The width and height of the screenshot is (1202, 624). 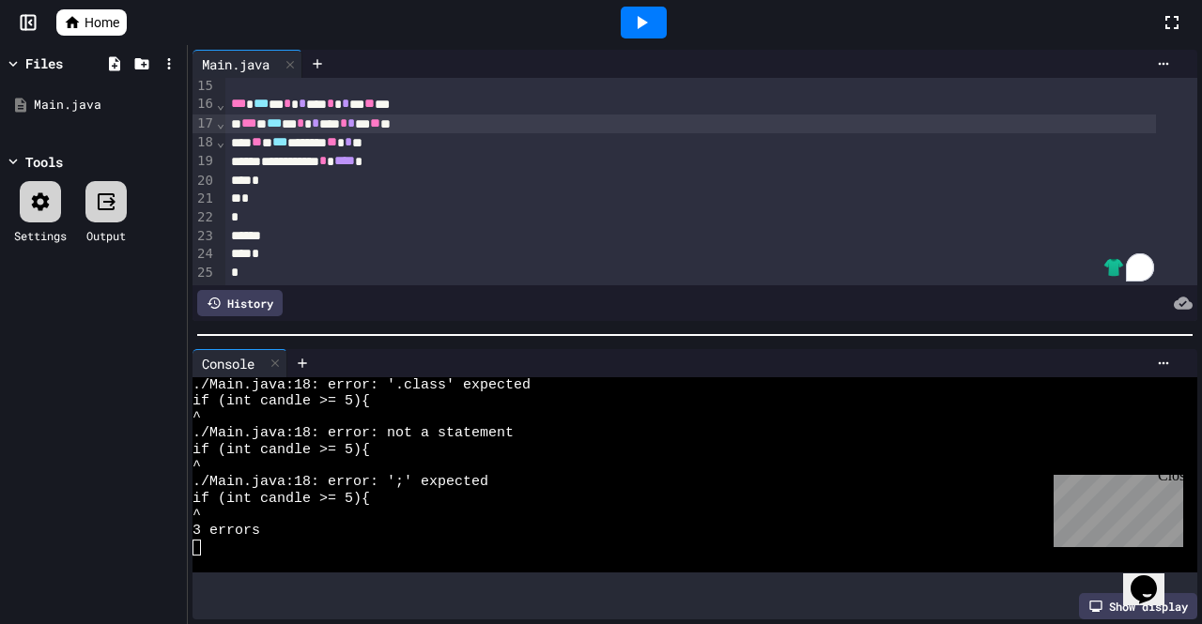 I want to click on div: 16, so click(x=204, y=104).